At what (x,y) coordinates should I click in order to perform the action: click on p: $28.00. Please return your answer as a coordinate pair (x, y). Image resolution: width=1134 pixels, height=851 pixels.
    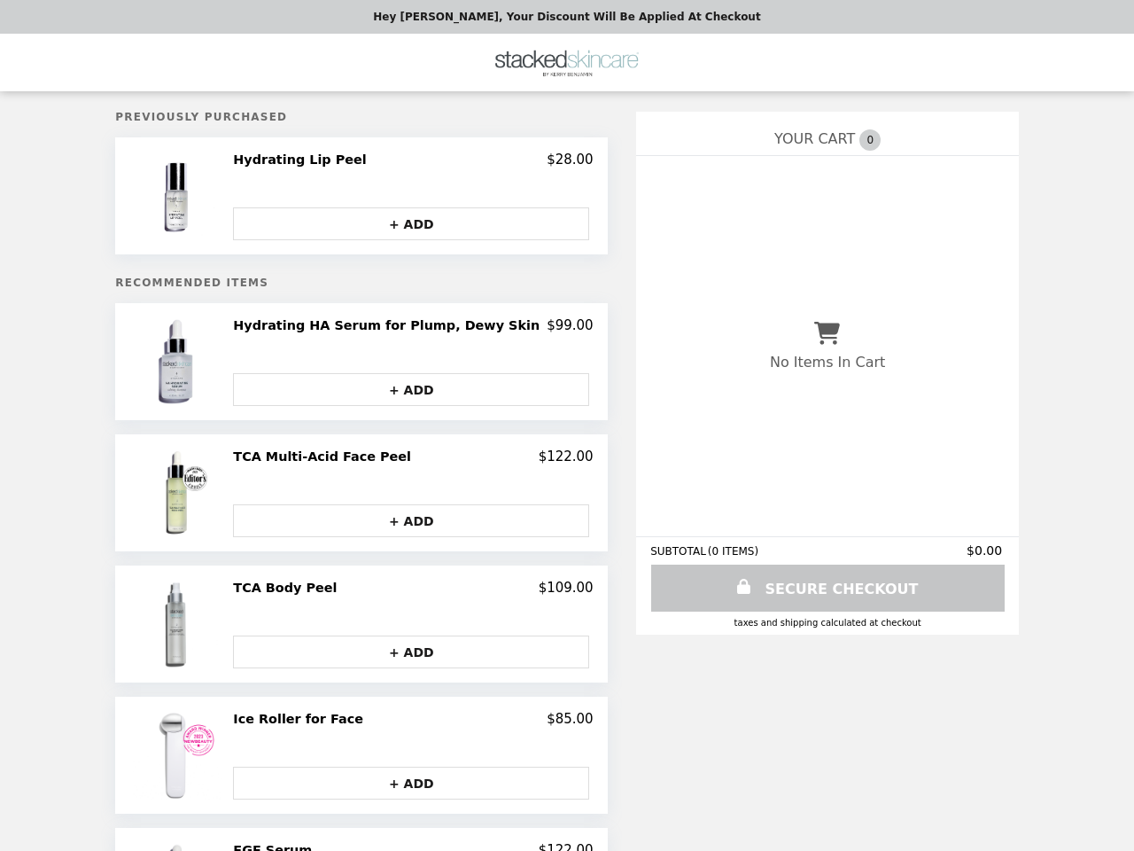
    Looking at the image, I should click on (570, 160).